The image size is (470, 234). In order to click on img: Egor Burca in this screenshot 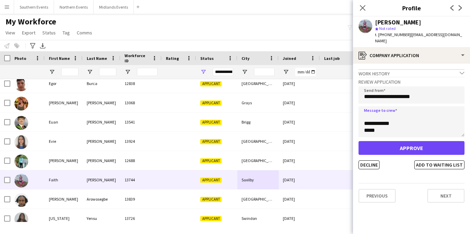, I will do `click(21, 84)`.